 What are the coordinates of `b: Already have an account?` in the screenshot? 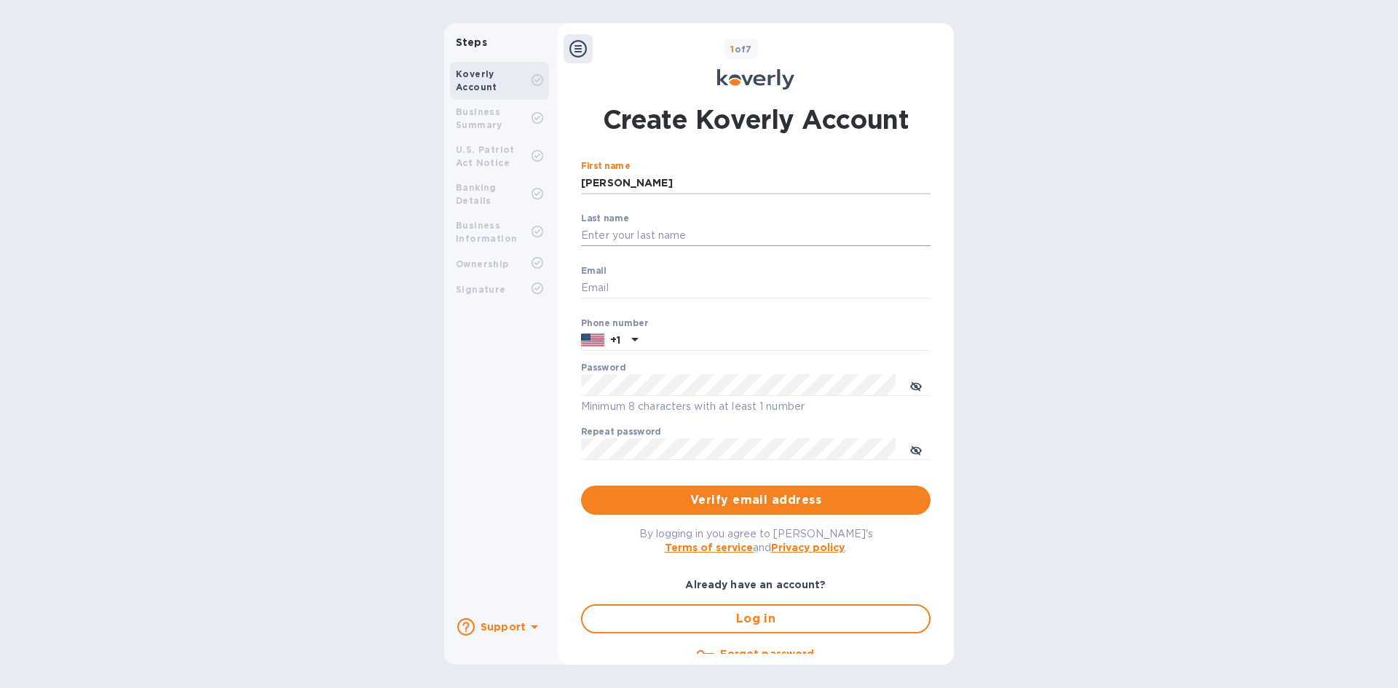 It's located at (755, 585).